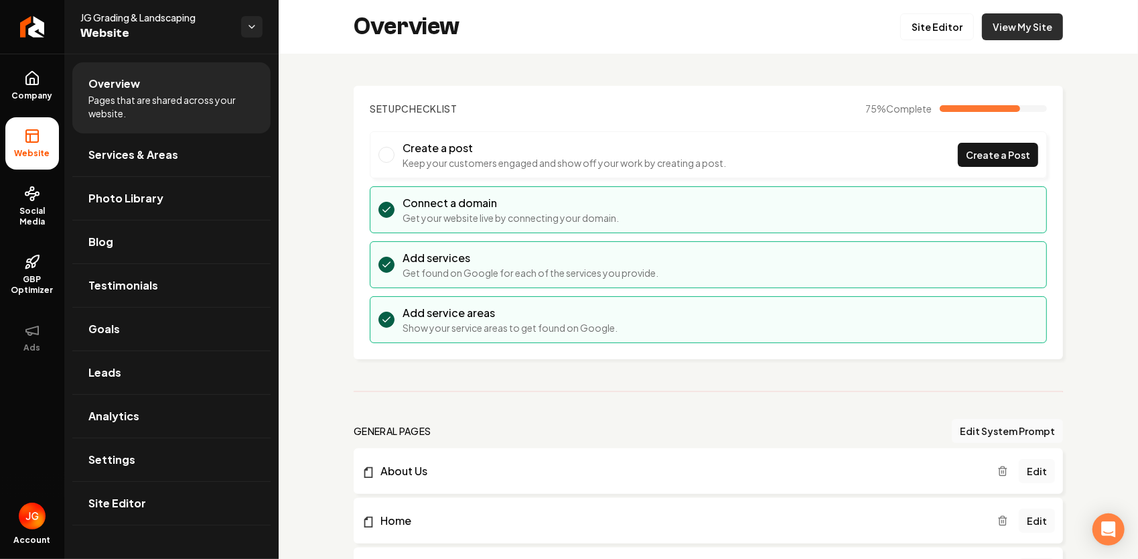  What do you see at coordinates (998, 155) in the screenshot?
I see `span: Create a Post` at bounding box center [998, 155].